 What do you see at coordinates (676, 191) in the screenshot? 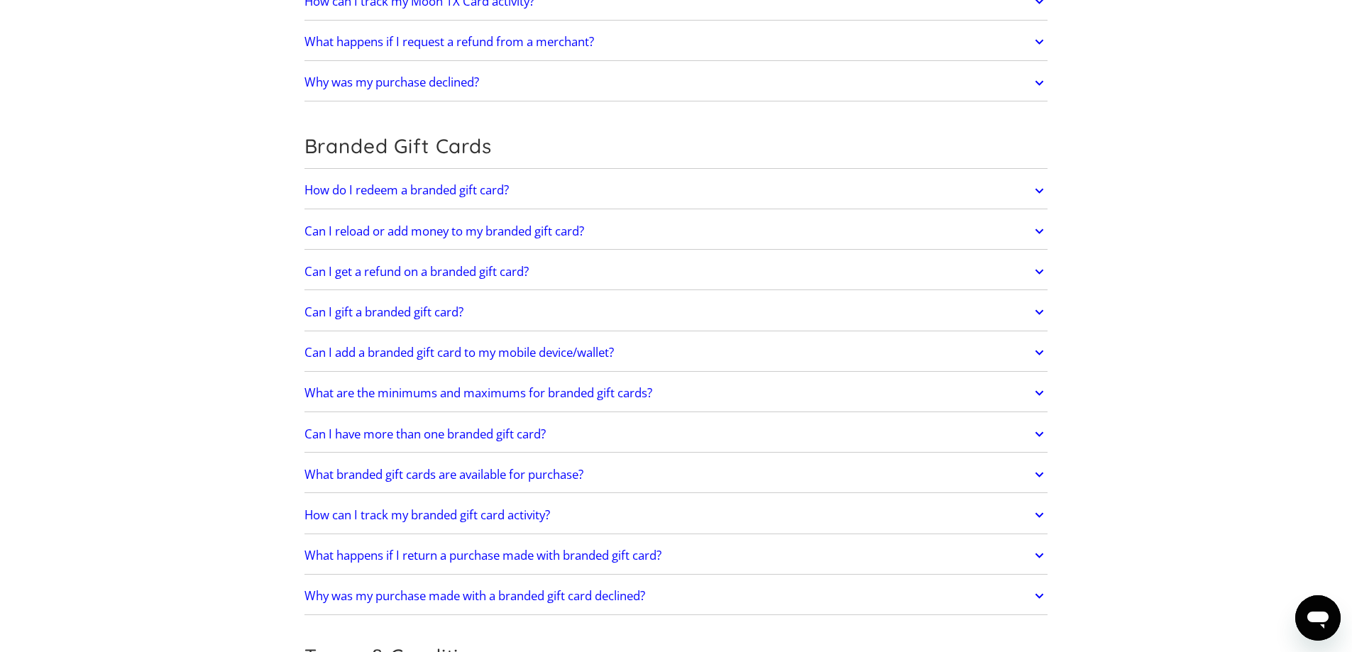
I see `a: How do I redeem a branded gift card?` at bounding box center [676, 191].